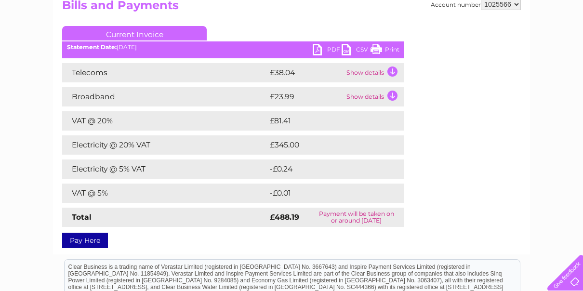  I want to click on span: 0333 014 3131, so click(435, 11).